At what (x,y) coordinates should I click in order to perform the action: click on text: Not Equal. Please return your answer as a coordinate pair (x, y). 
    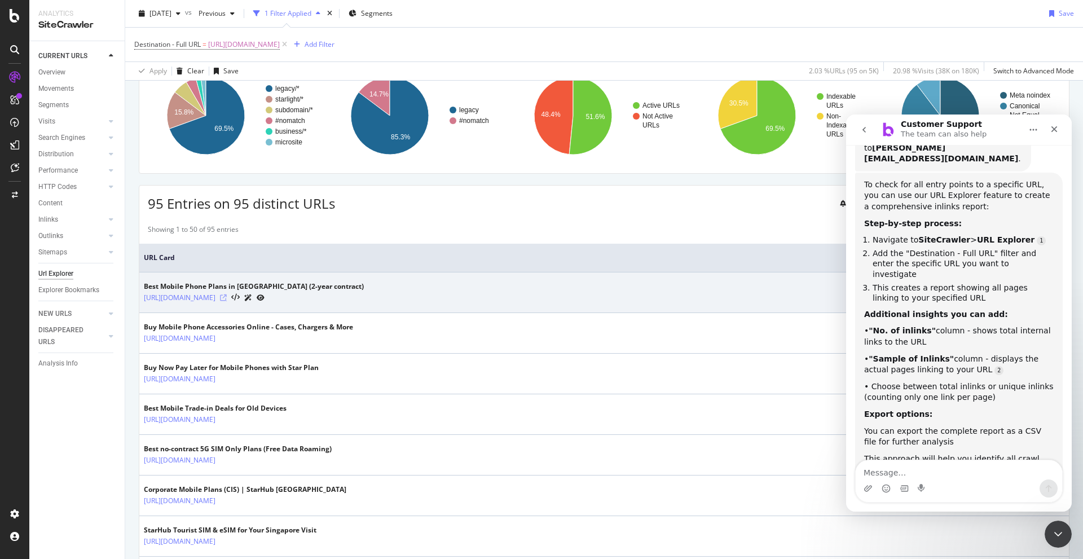
    Looking at the image, I should click on (1024, 115).